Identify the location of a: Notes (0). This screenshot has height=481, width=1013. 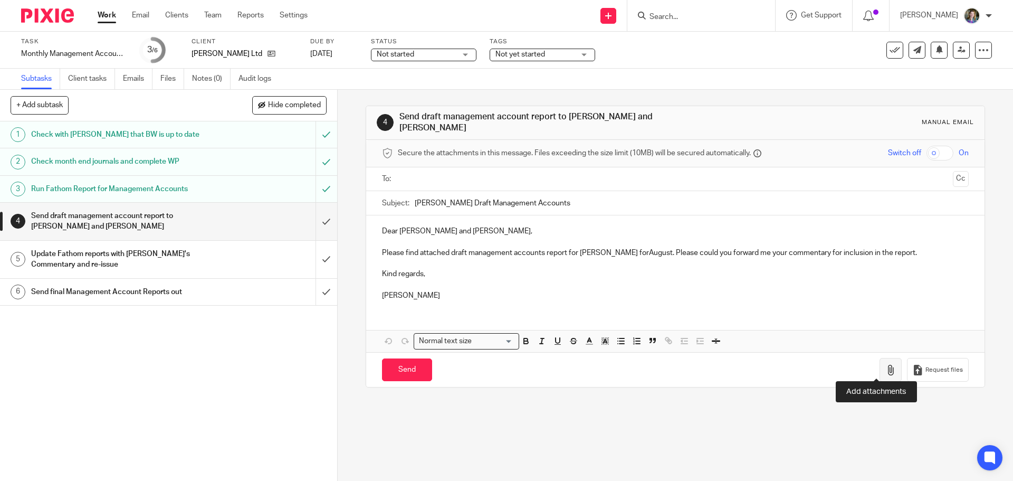
(211, 79).